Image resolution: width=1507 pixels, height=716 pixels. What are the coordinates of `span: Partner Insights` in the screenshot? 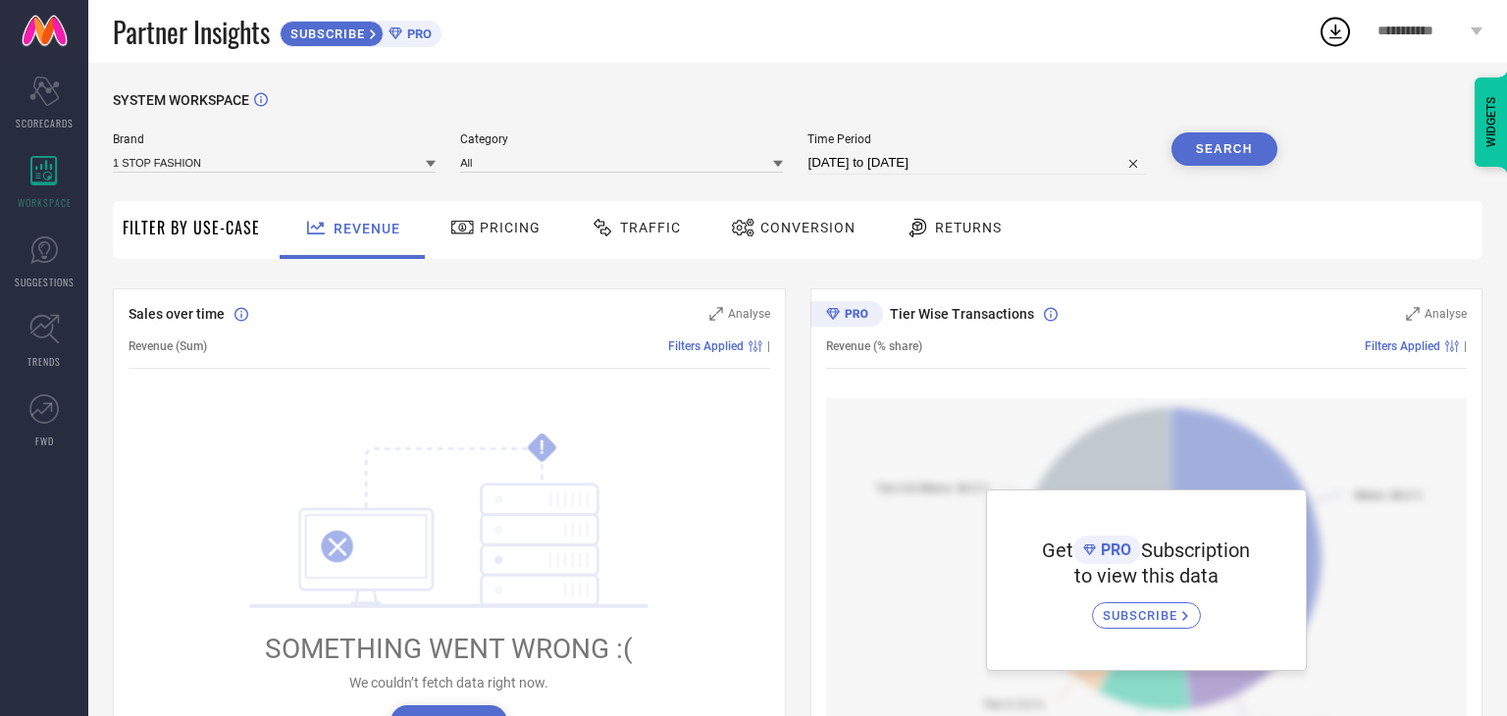 It's located at (191, 31).